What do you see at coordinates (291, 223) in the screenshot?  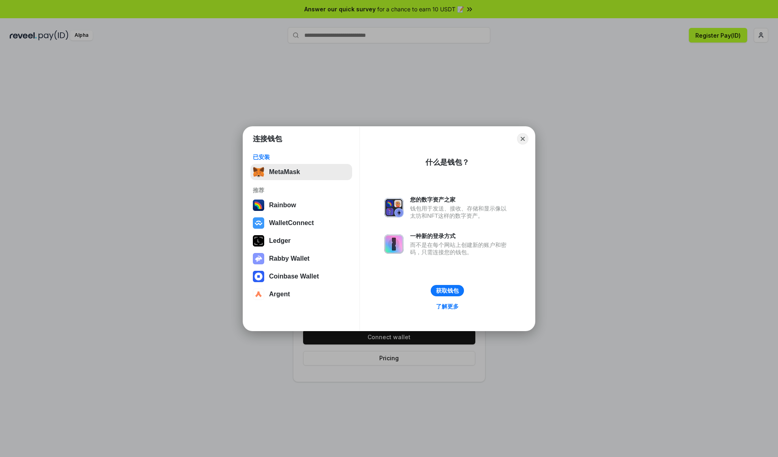 I see `div: WalletConnect` at bounding box center [291, 223].